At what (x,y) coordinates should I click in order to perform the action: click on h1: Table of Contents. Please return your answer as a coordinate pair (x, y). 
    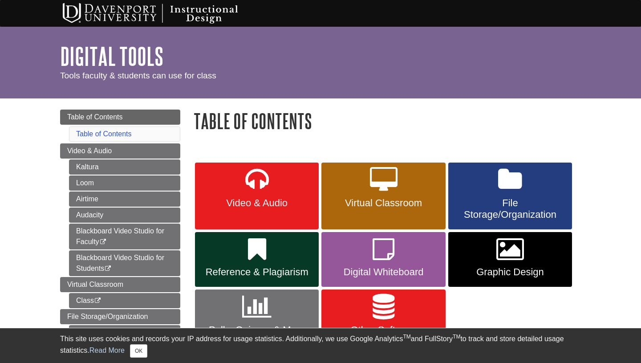
    Looking at the image, I should click on (387, 121).